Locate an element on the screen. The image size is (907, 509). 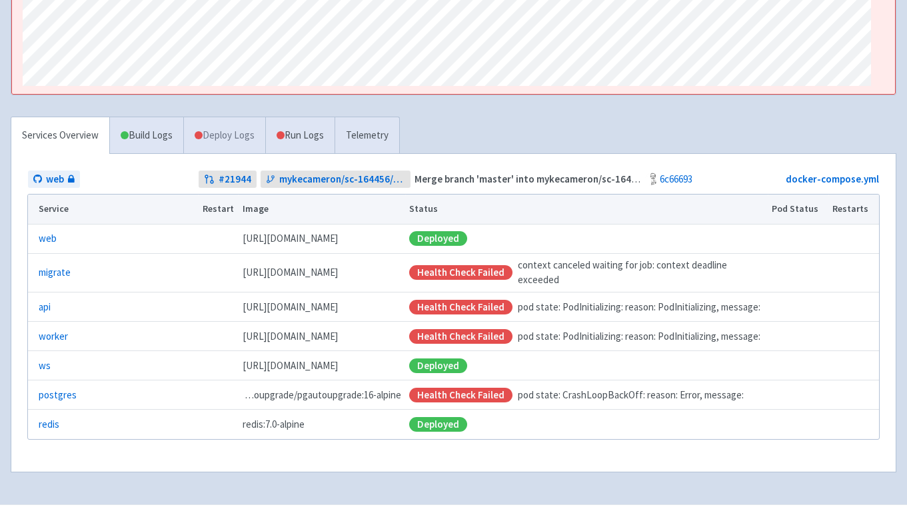
span: mykecameron/sc-164456/userpackageselection-initiator-infrastructure is located at coordinates (342, 179).